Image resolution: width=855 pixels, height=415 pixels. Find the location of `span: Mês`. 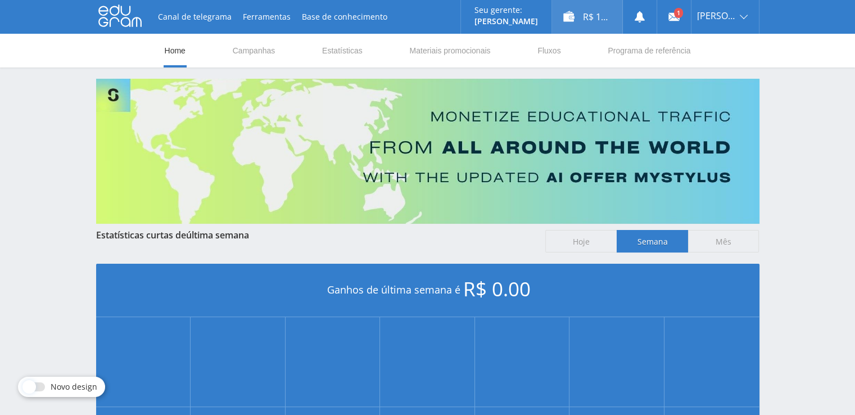

span: Mês is located at coordinates (723, 241).